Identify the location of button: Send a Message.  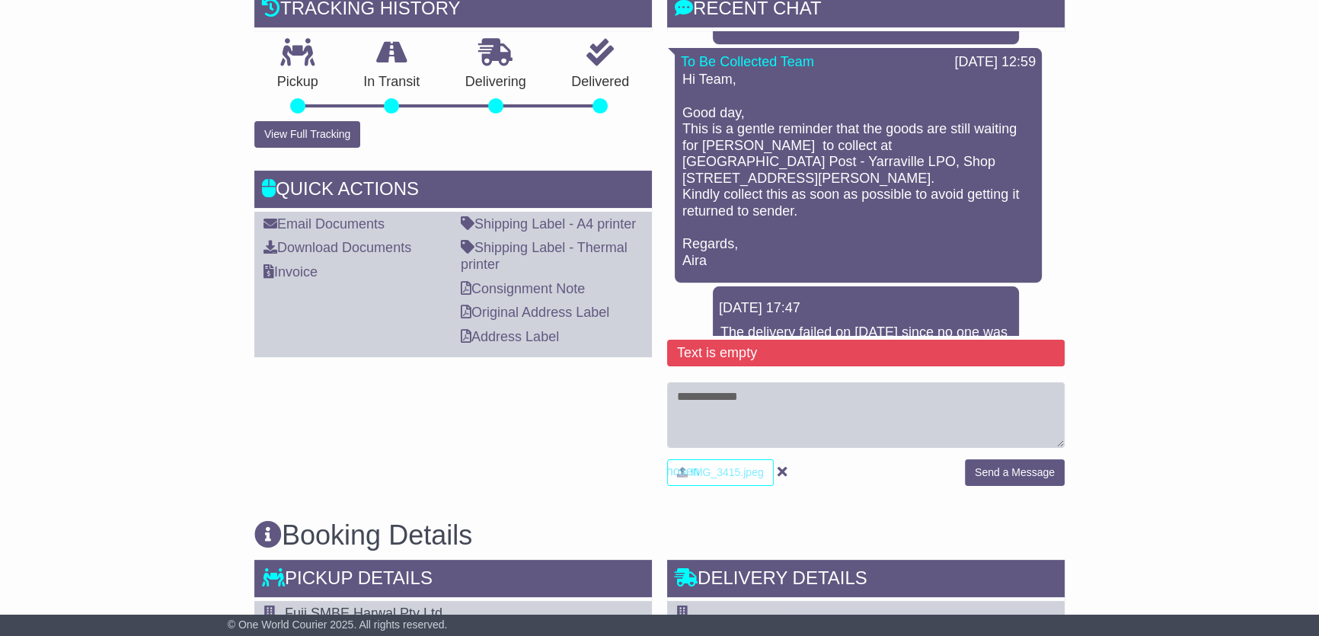
(1015, 472).